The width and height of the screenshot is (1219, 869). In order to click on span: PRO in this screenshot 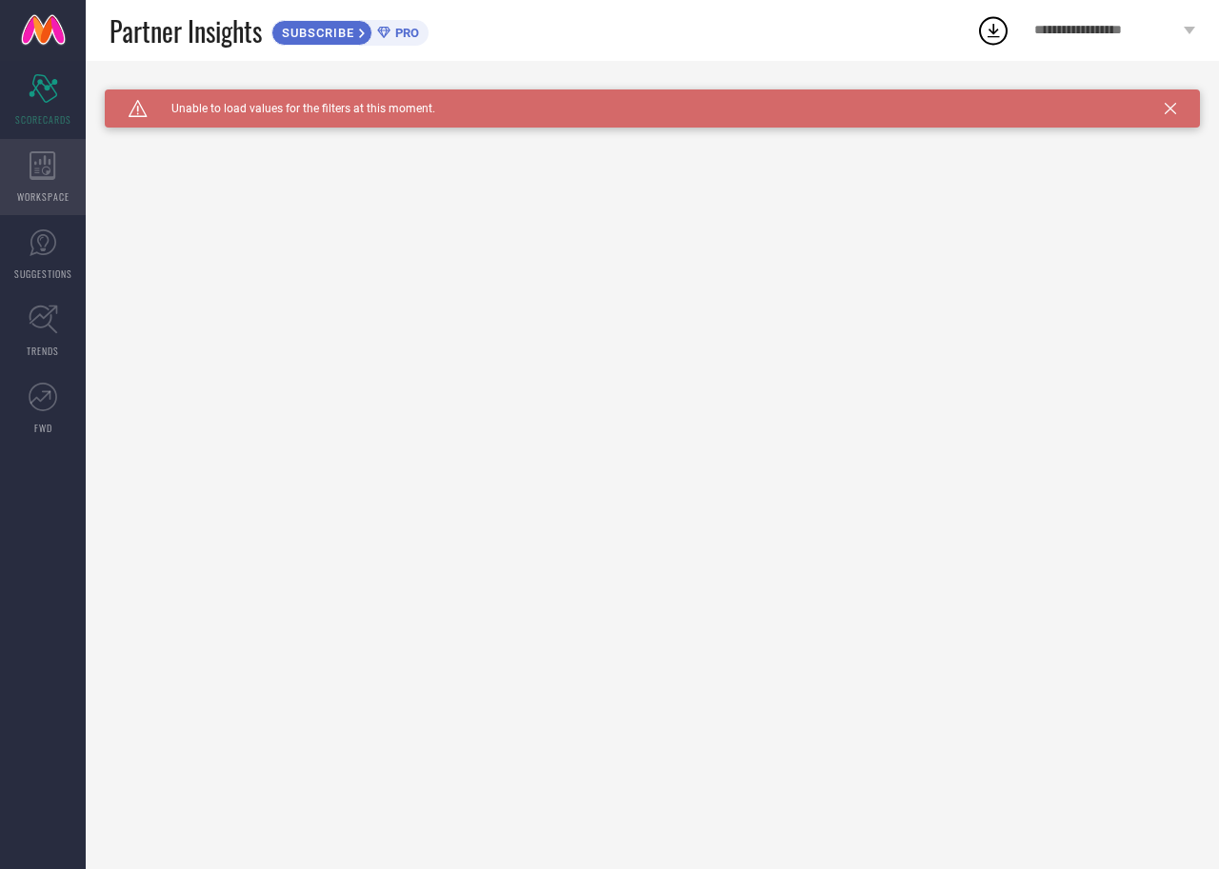, I will do `click(405, 32)`.